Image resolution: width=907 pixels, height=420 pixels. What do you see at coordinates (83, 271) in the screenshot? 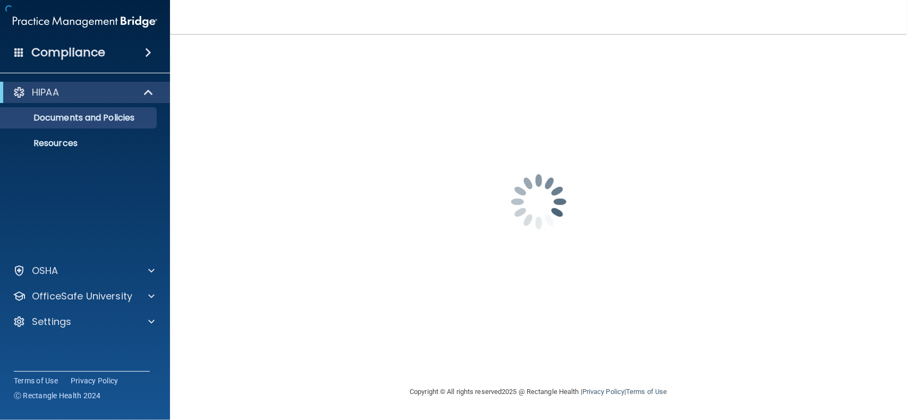
I see `a: OSHA` at bounding box center [83, 271].